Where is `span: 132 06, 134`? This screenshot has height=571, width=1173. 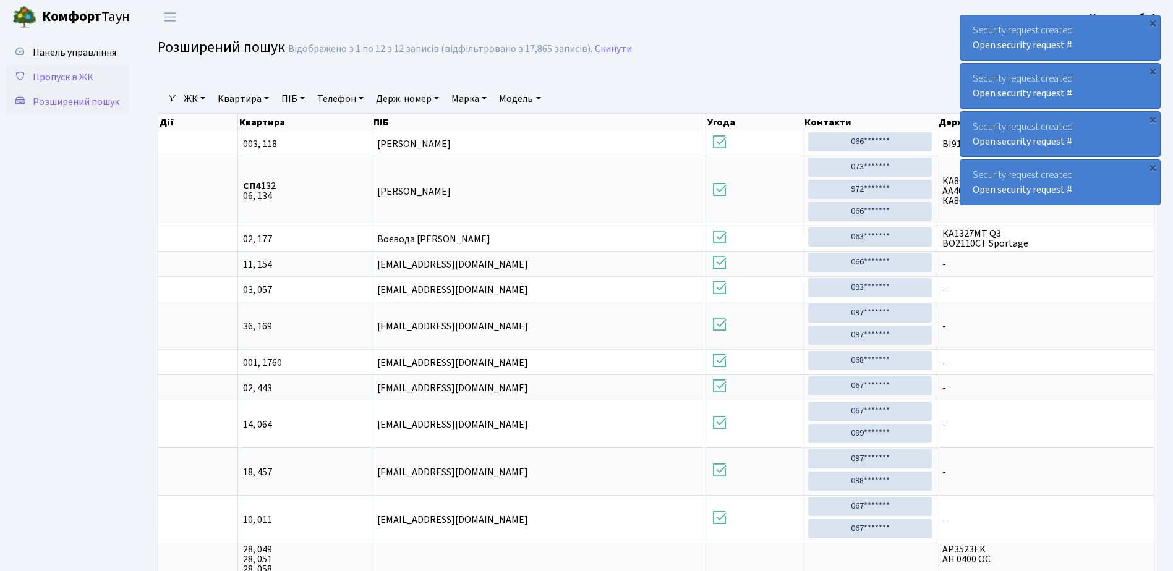 span: 132 06, 134 is located at coordinates (305, 191).